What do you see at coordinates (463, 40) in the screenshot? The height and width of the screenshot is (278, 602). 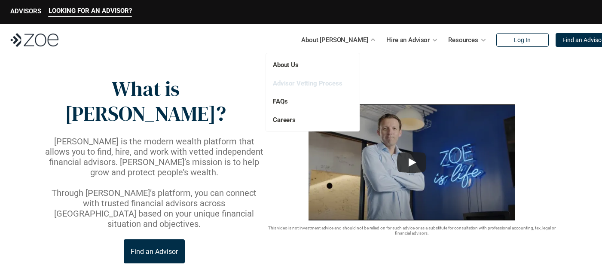 I see `p: Resources` at bounding box center [463, 40].